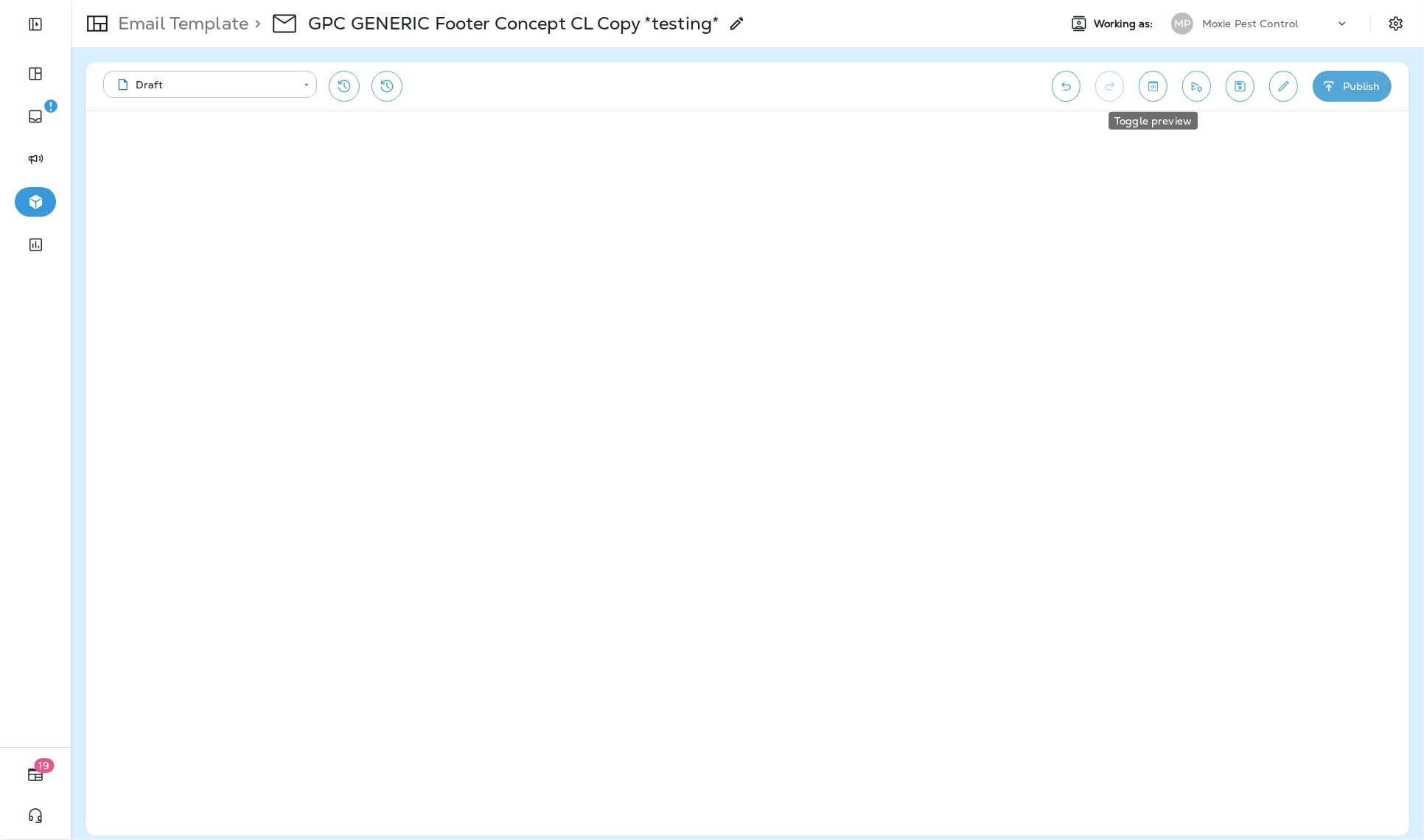  What do you see at coordinates (1153, 121) in the screenshot?
I see `div: Toggle preview` at bounding box center [1153, 121].